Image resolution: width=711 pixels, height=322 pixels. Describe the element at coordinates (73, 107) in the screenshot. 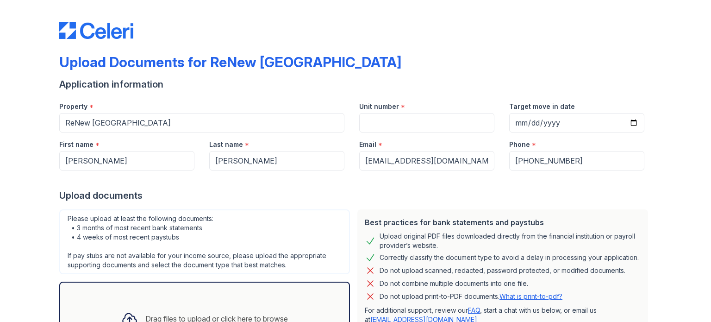

I see `label: Property` at that location.